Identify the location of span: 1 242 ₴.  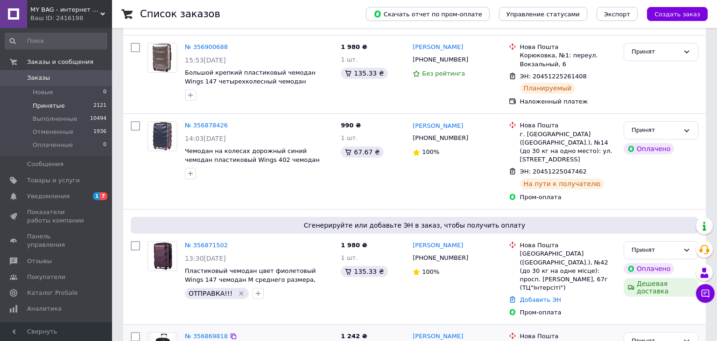
(354, 336).